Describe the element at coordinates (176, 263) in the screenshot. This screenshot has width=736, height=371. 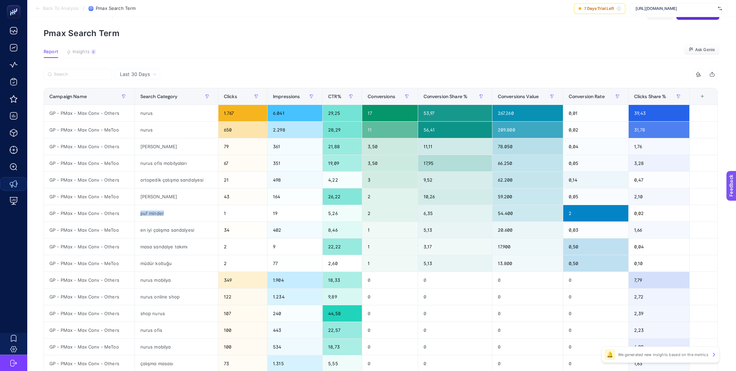
I see `div: müdür koltuğu` at that location.